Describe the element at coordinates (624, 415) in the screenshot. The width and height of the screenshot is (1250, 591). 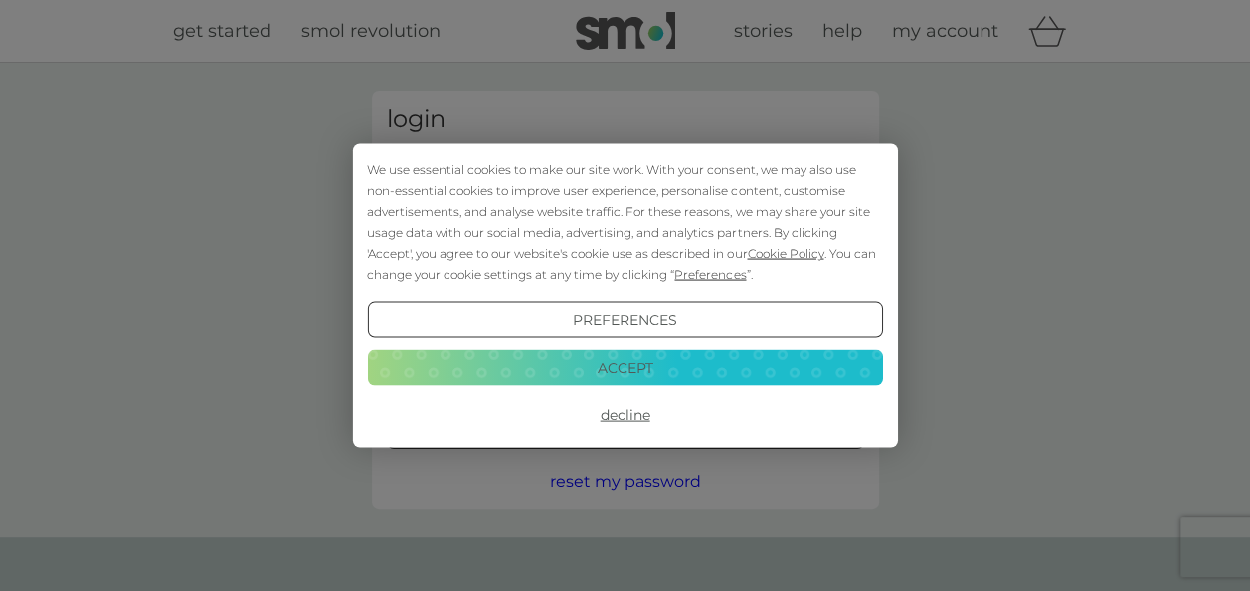
I see `button: Decline` at that location.